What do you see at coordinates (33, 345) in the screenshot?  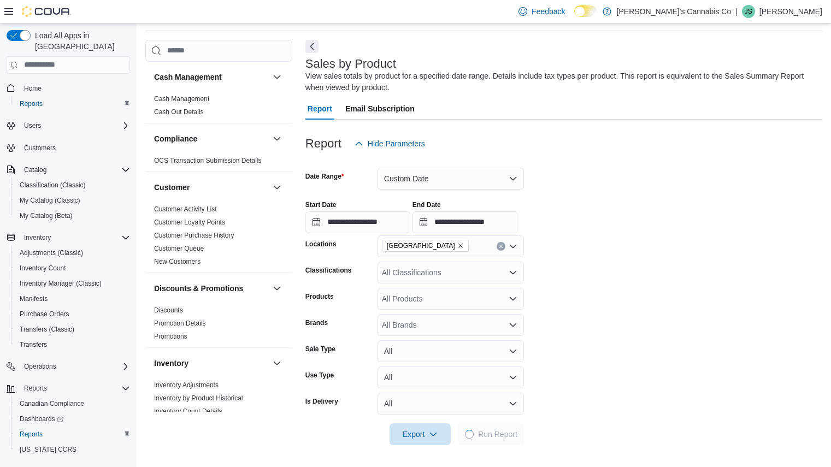 I see `a: Transfers` at bounding box center [33, 345].